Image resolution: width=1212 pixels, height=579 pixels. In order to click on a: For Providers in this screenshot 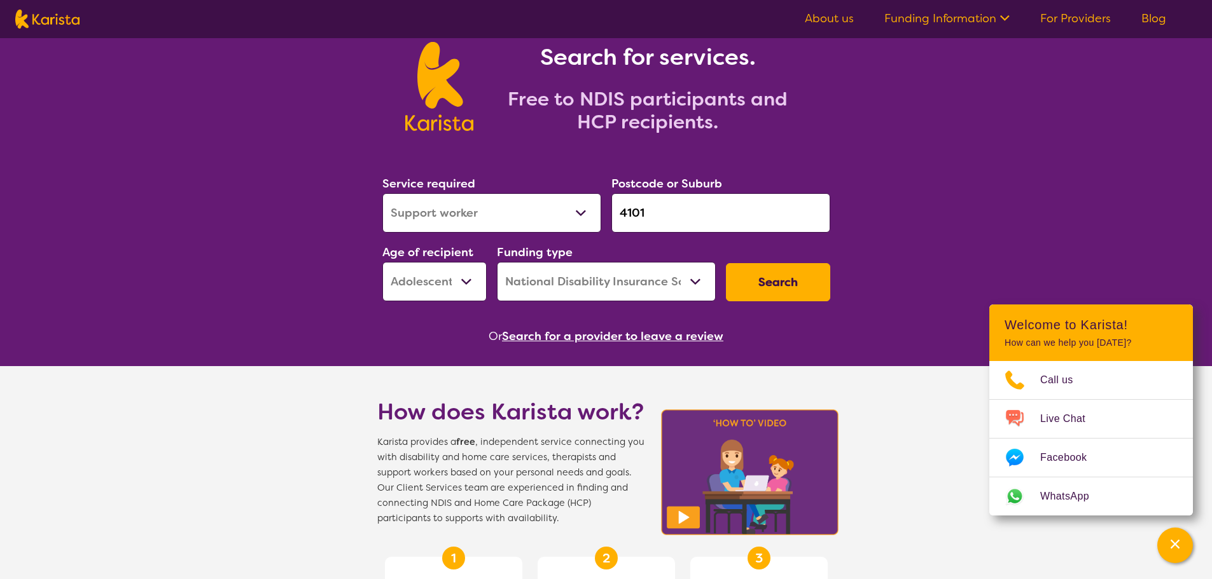, I will do `click(1075, 18)`.